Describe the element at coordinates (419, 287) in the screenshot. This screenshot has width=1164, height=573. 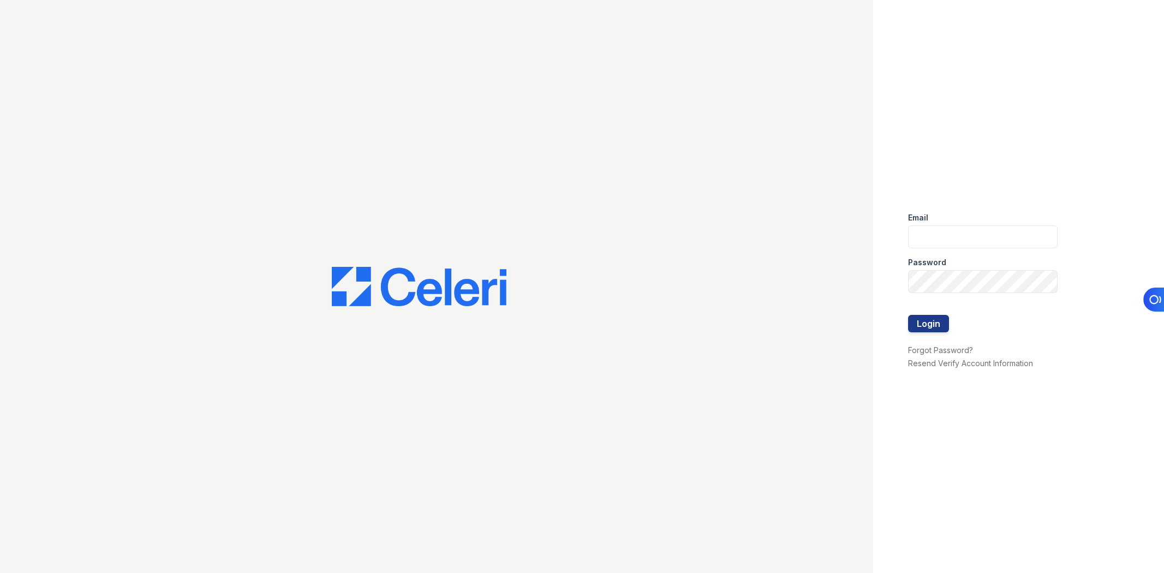
I see `img: CE_Logo_Blue-a8612792a0a2168367f1c8372b55b34899dd931a85d93a1a3d3e32e68fde9ad4.png` at that location.